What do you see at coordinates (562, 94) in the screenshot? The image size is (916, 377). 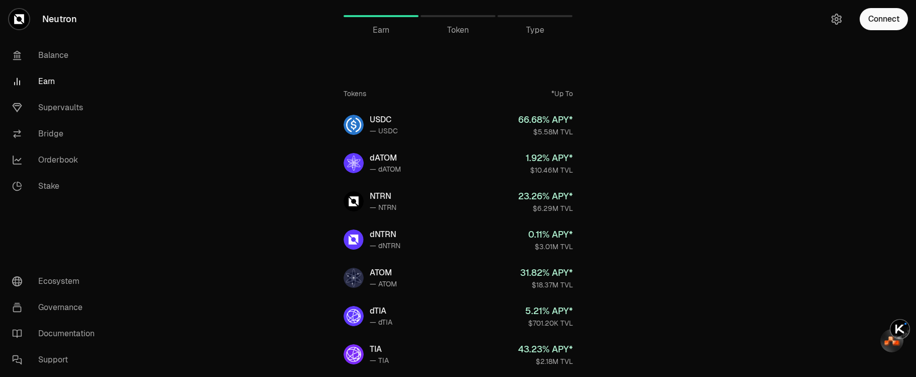 I see `div: *Up To` at bounding box center [562, 94].